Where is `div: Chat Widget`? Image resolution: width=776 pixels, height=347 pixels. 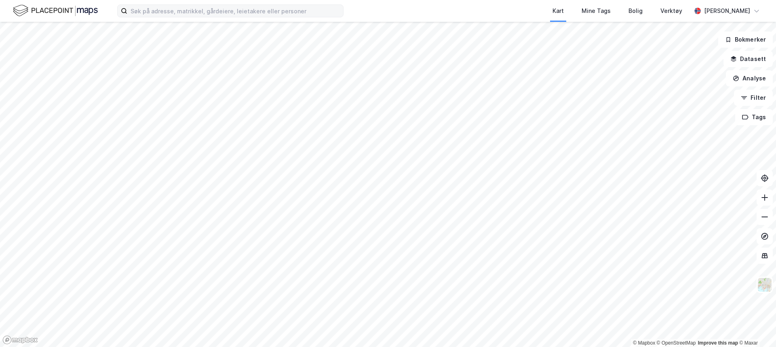 div: Chat Widget is located at coordinates (756, 328).